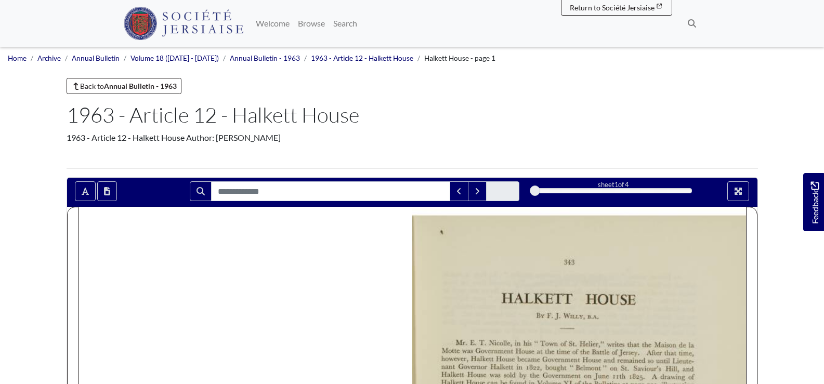  Describe the element at coordinates (184, 23) in the screenshot. I see `a: Société Jersiaise logo` at that location.